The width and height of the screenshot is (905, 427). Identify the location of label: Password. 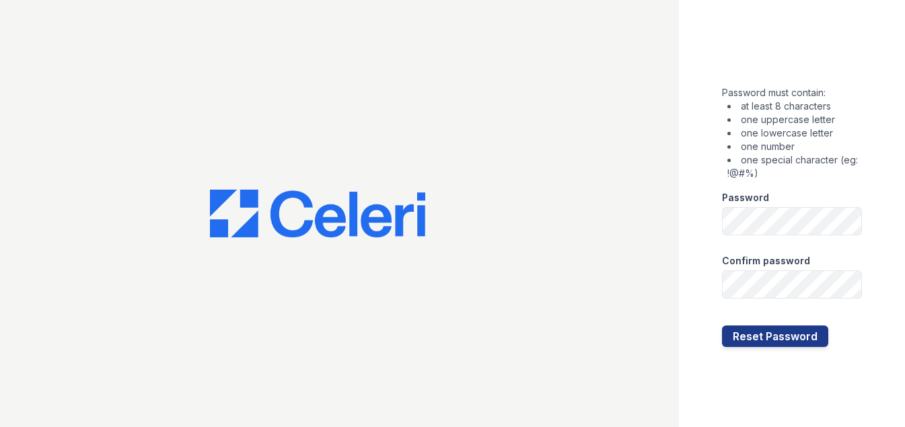
(745, 198).